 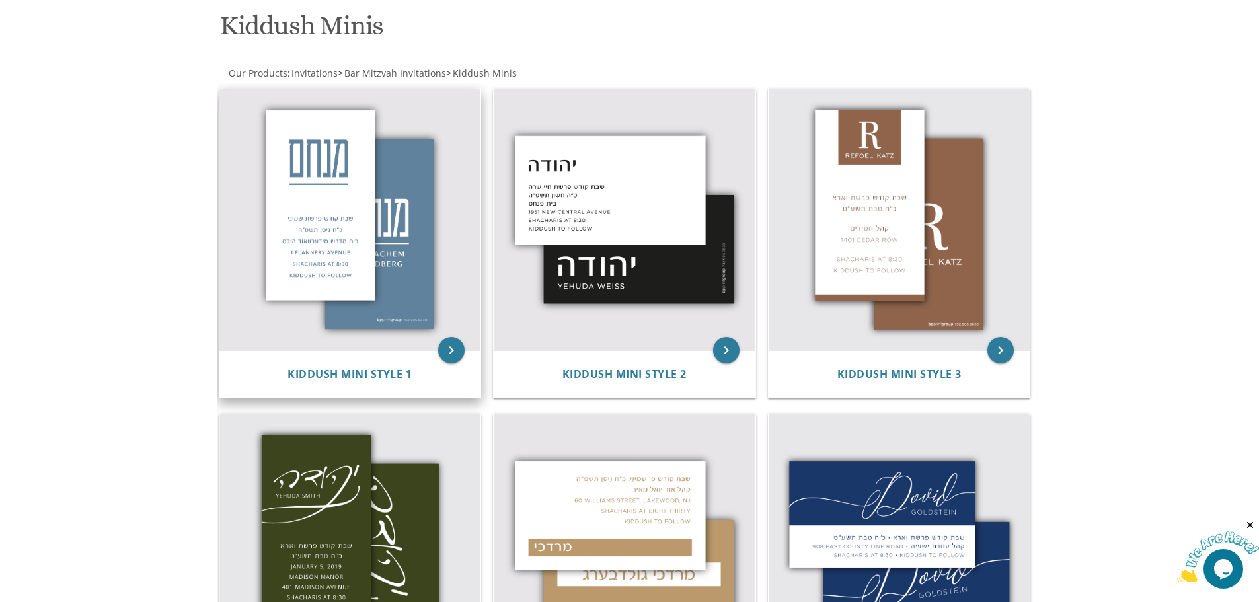 I want to click on img: Kiddush Mini Style 2, so click(x=625, y=220).